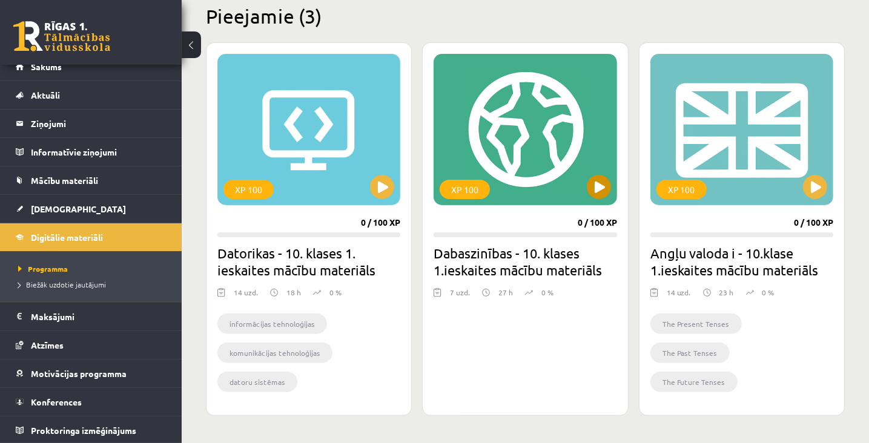 This screenshot has width=869, height=443. What do you see at coordinates (695, 324) in the screenshot?
I see `li: The Present Tenses` at bounding box center [695, 324].